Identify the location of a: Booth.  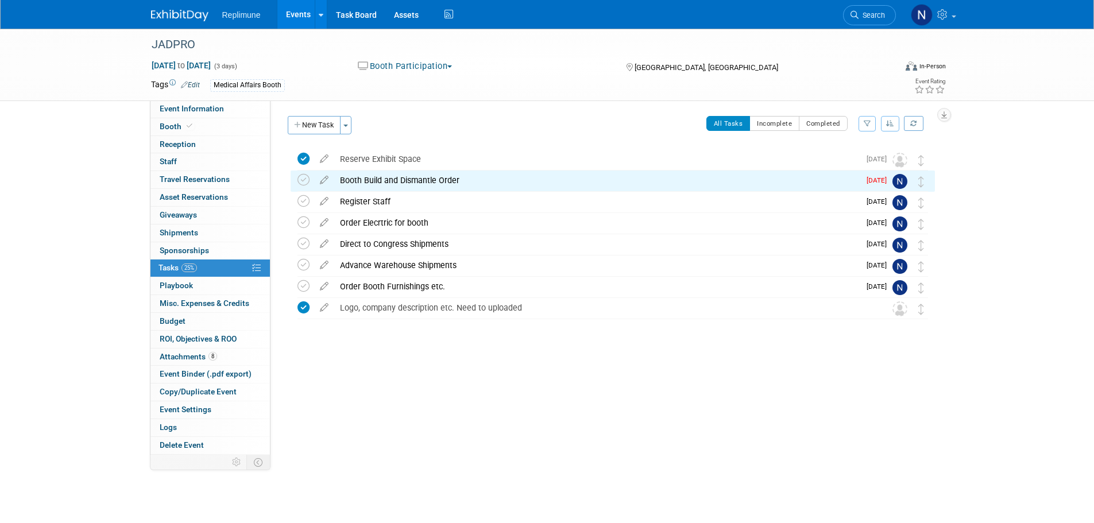
(210, 127).